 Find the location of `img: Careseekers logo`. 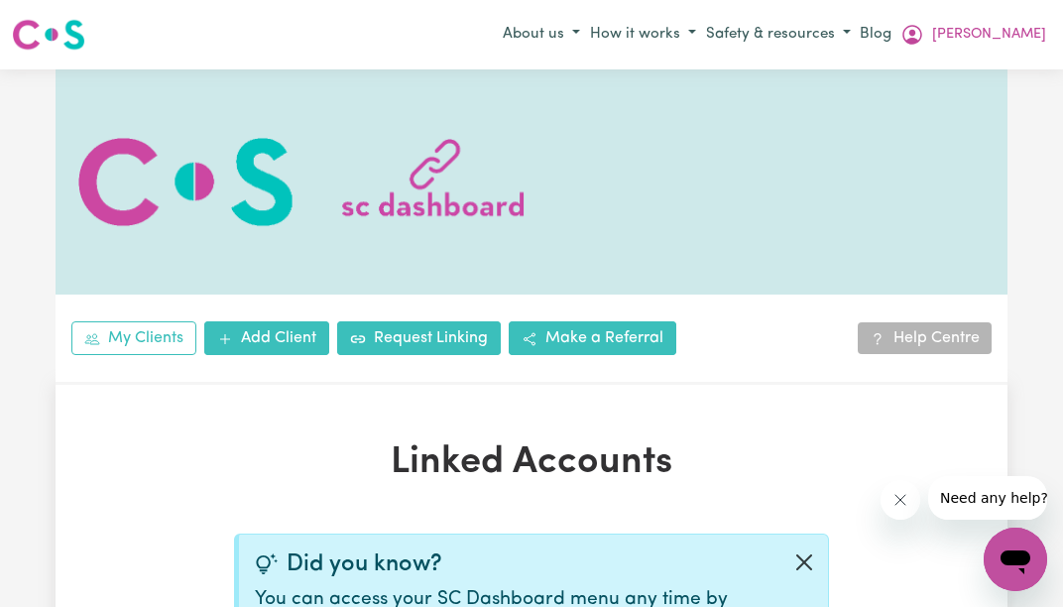

img: Careseekers logo is located at coordinates (49, 35).